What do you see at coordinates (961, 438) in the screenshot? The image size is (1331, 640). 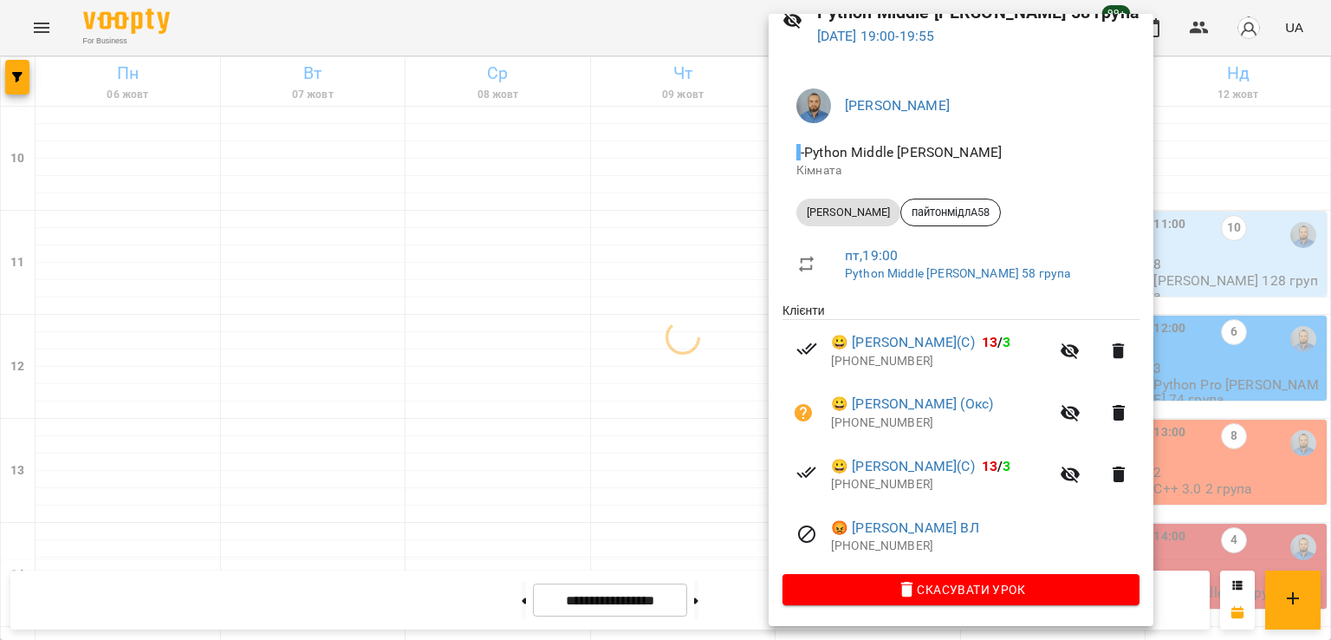 I see `ul: Клієнти` at bounding box center [961, 438].